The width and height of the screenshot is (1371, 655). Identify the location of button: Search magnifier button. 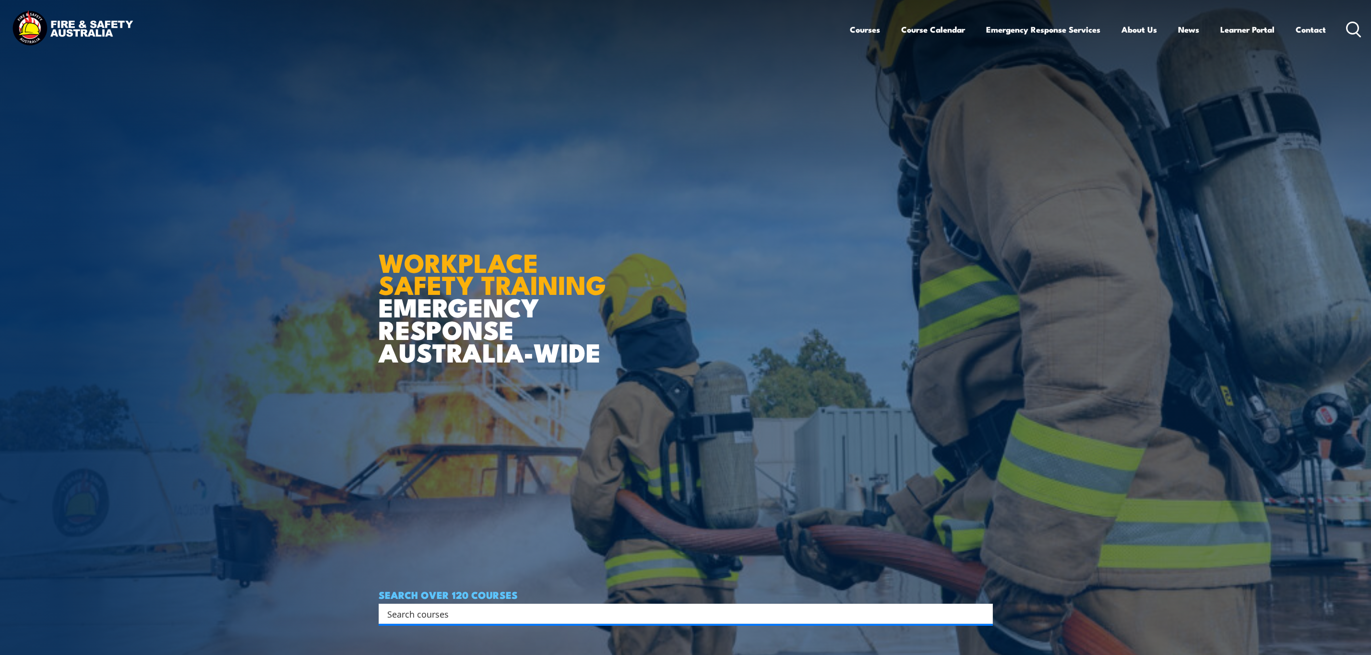
(983, 614).